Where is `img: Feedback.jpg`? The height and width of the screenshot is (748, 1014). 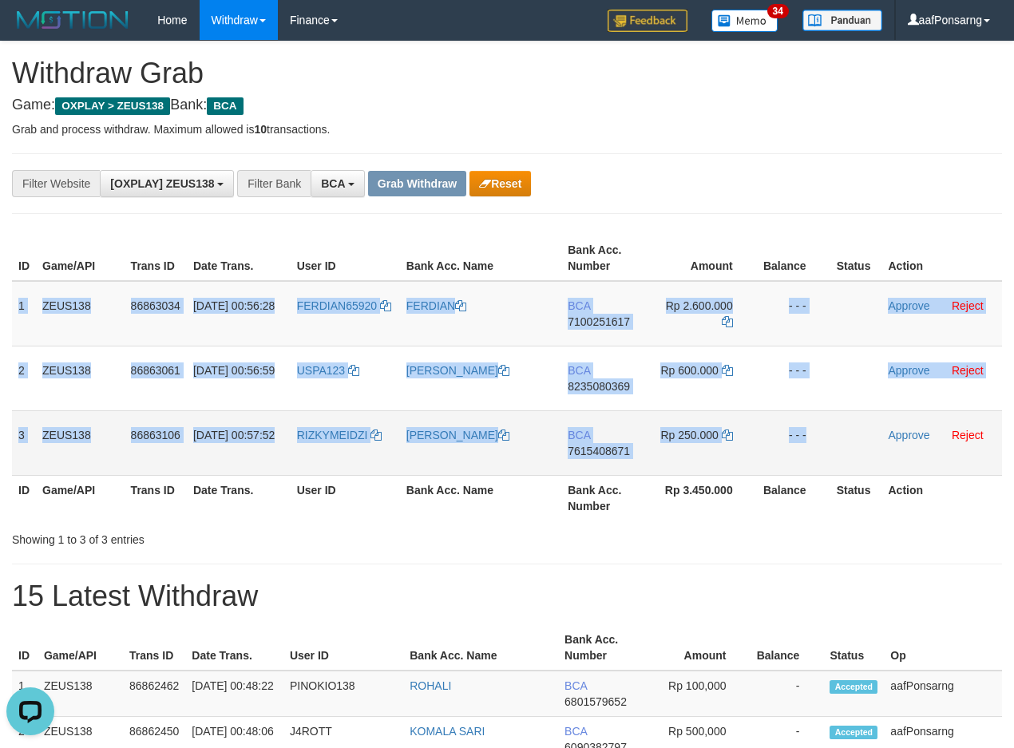 img: Feedback.jpg is located at coordinates (648, 21).